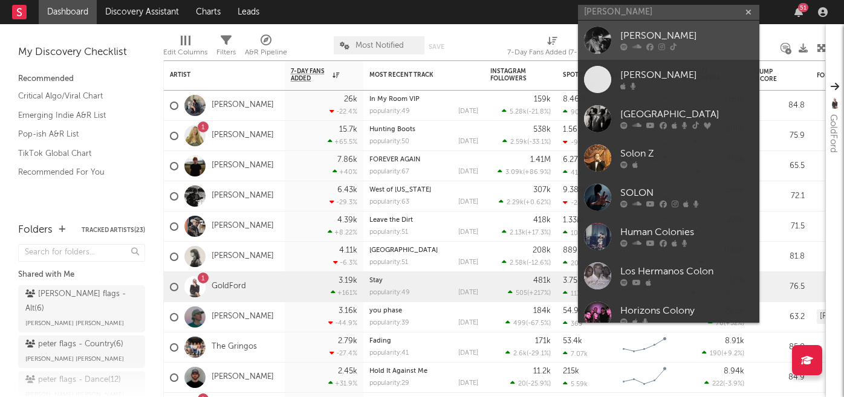 The height and width of the screenshot is (397, 844). Describe the element at coordinates (573, 129) in the screenshot. I see `div: 1.56M` at that location.